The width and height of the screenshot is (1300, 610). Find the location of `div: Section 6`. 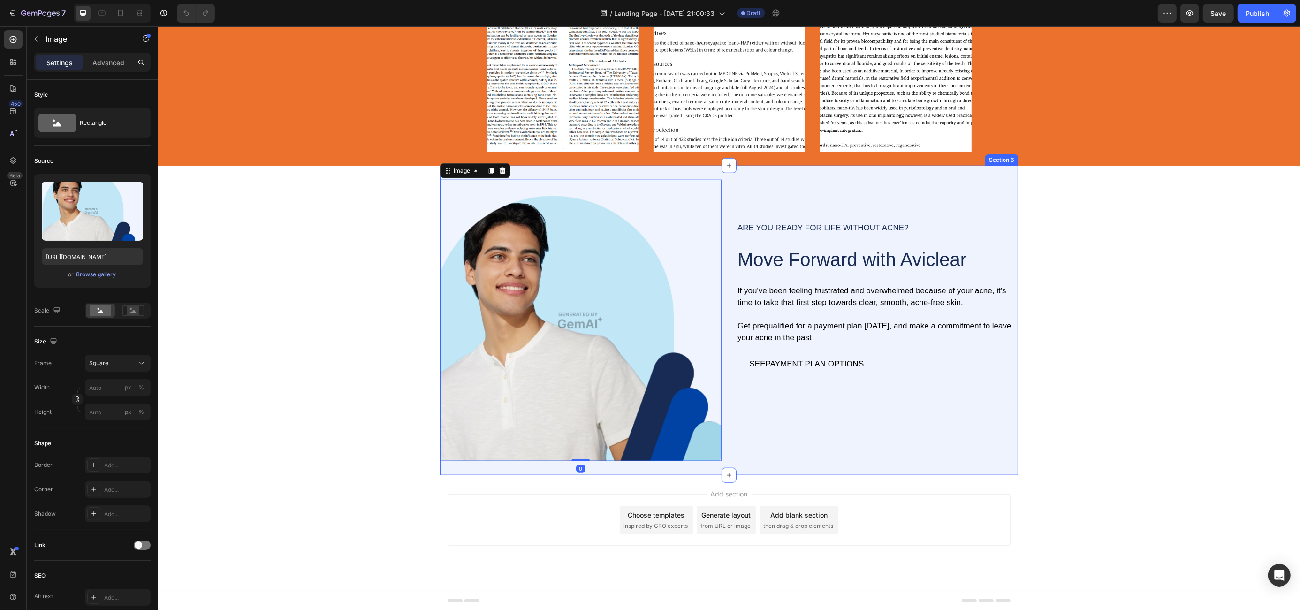

div: Section 6 is located at coordinates (843, 134).